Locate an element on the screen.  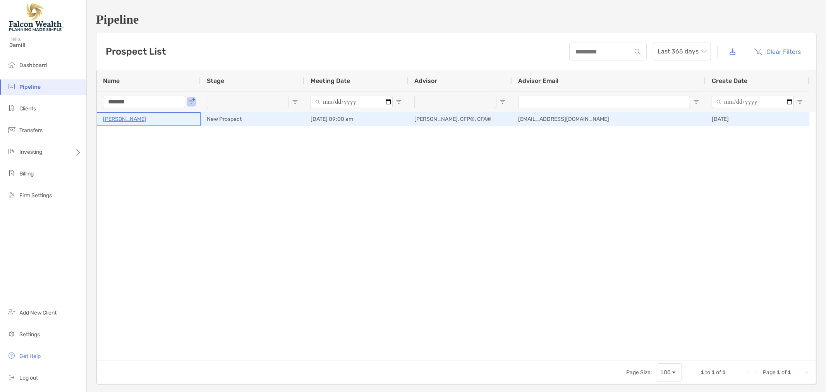
input: Meeting Date Filter Input is located at coordinates (352, 102).